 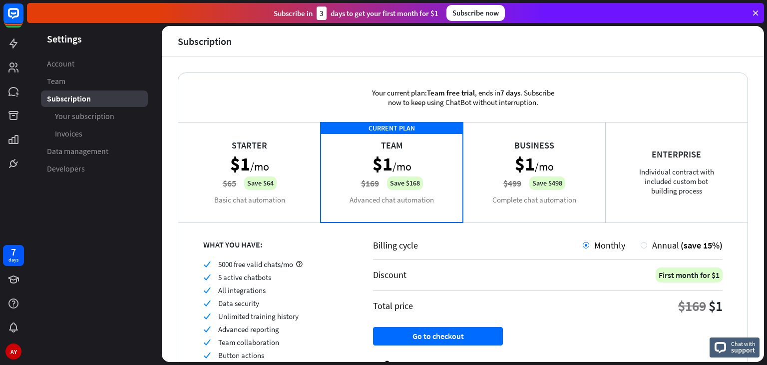 I want to click on span: Invoices, so click(x=68, y=133).